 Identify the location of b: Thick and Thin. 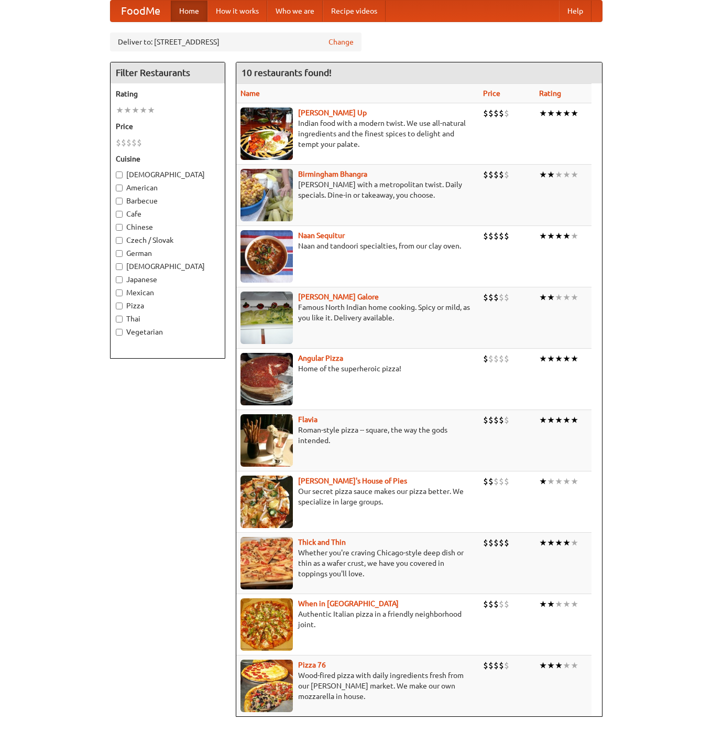
(322, 542).